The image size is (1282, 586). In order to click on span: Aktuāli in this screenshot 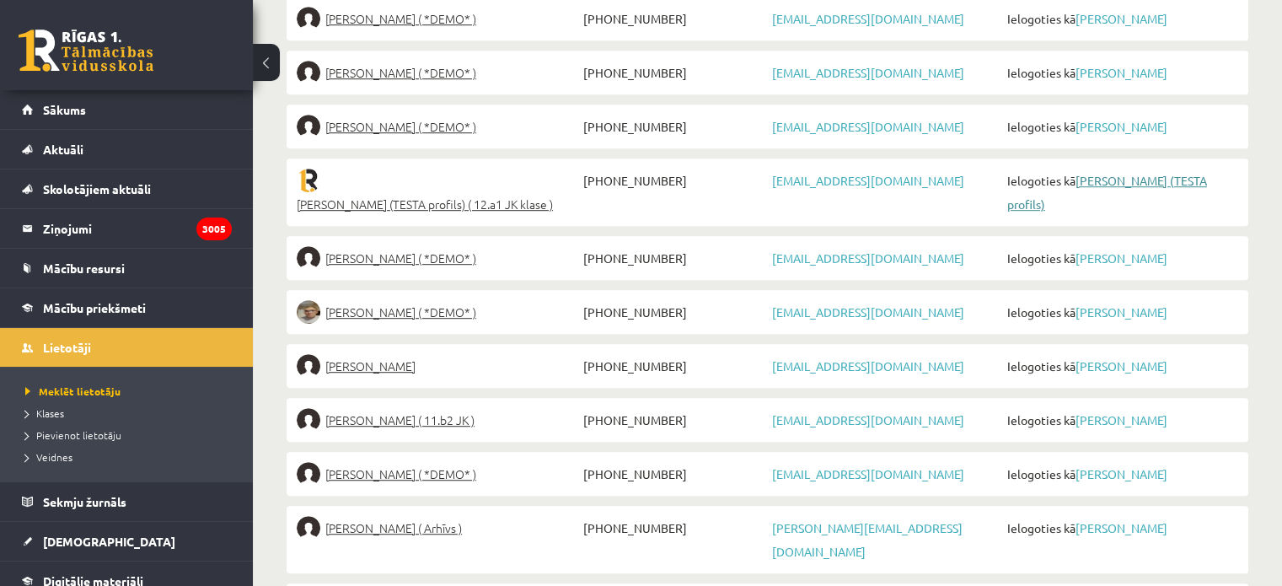, I will do `click(63, 149)`.